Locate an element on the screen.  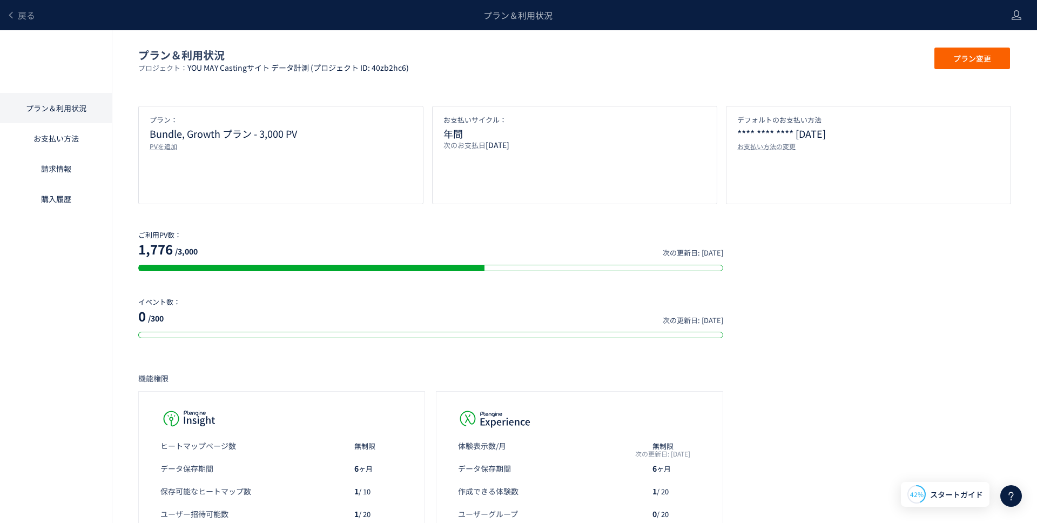
p: ご利用PV数： is located at coordinates (430, 235).